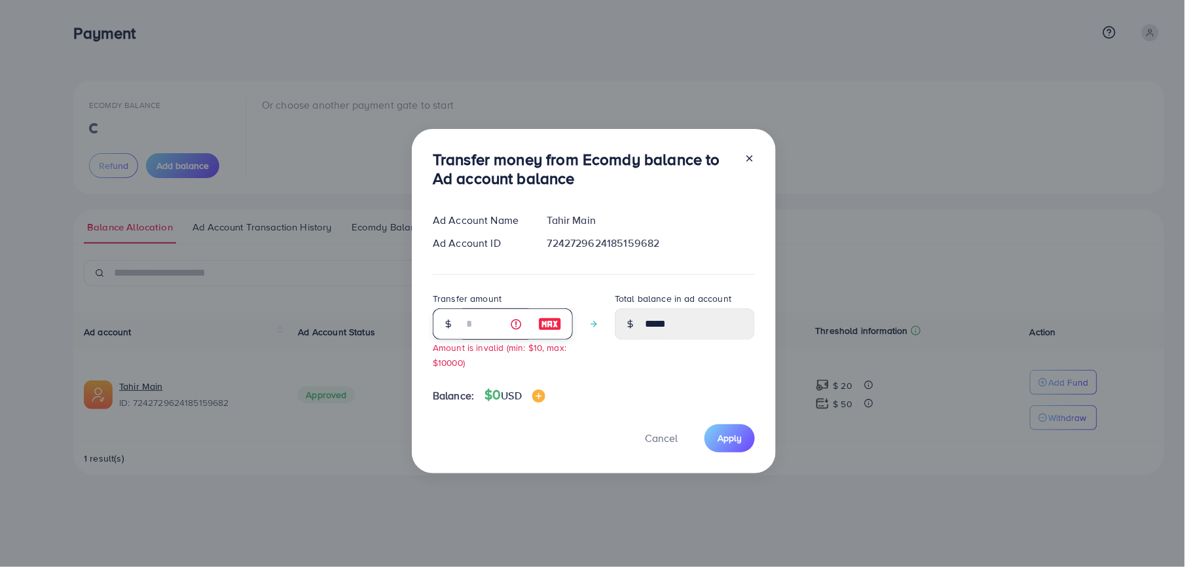  I want to click on button: Apply, so click(730, 438).